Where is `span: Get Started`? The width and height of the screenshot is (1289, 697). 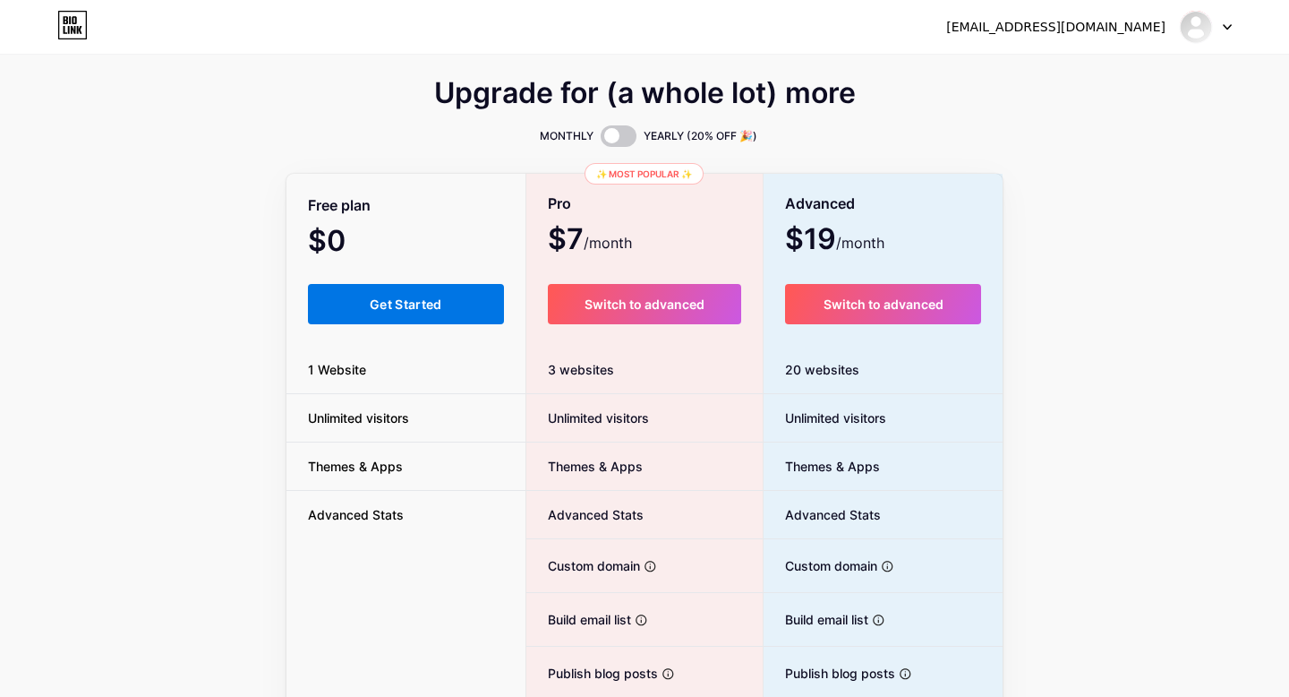
span: Get Started is located at coordinates (406, 303).